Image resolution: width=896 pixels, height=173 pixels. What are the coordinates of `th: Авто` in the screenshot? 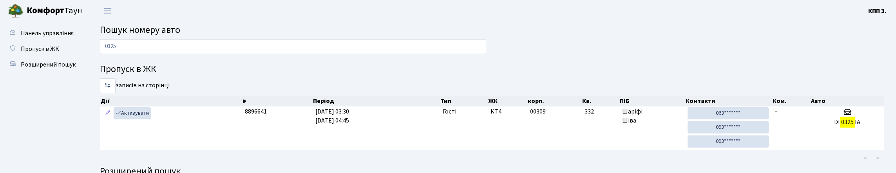 It's located at (847, 101).